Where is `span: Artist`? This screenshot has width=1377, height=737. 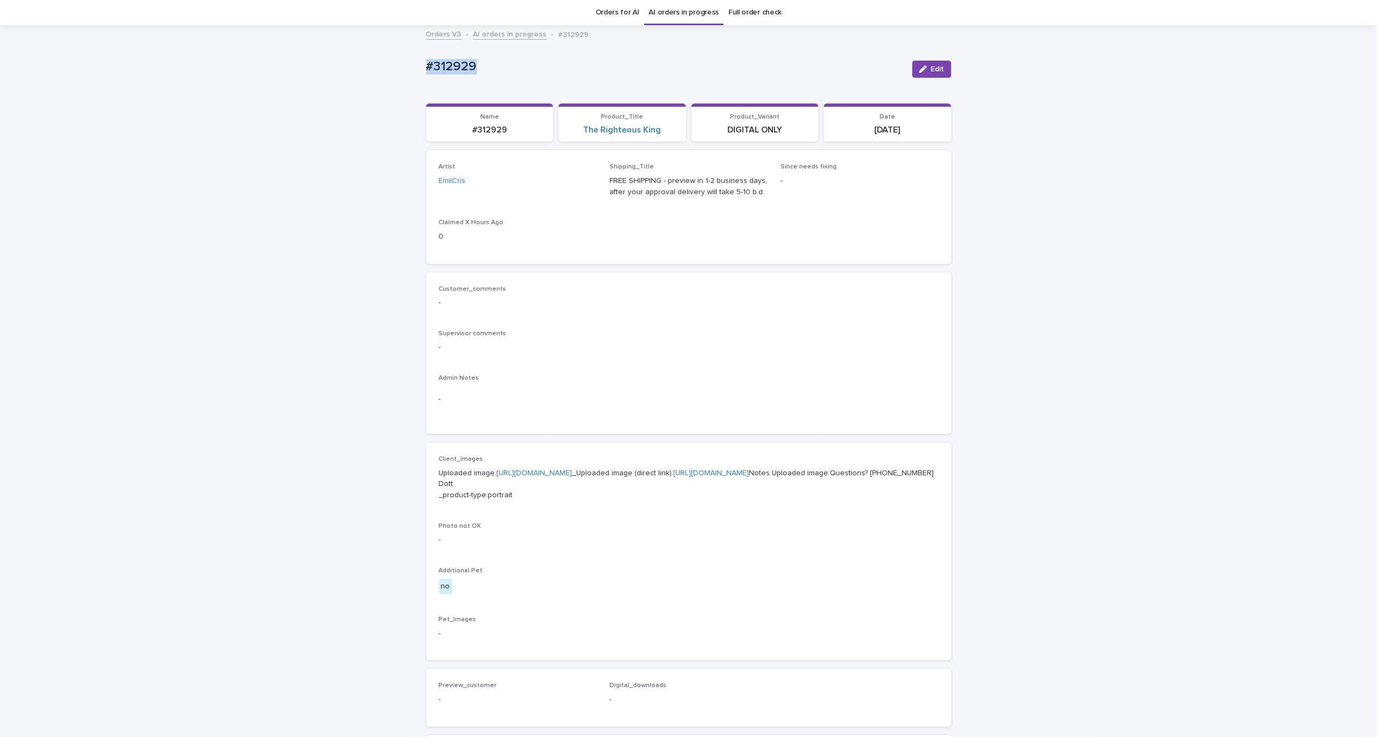 span: Artist is located at coordinates (447, 167).